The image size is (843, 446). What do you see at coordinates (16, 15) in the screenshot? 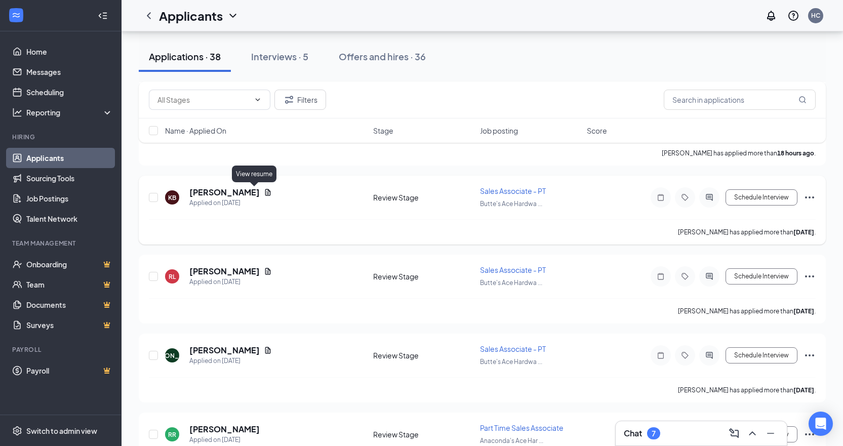
I see `svg: WorkstreamLogo` at bounding box center [16, 15].